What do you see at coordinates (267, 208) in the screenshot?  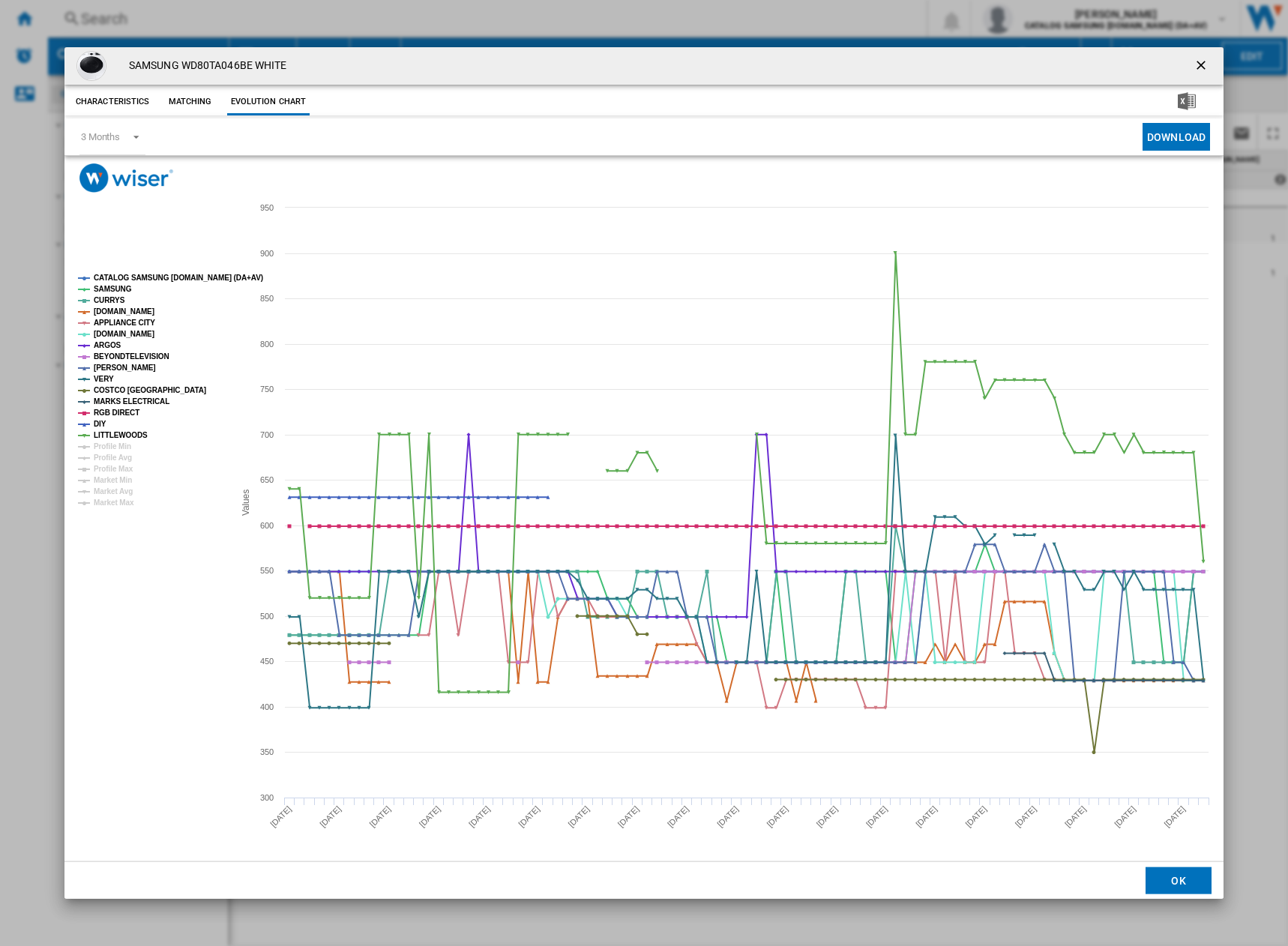 I see `tspan: 950` at bounding box center [267, 208].